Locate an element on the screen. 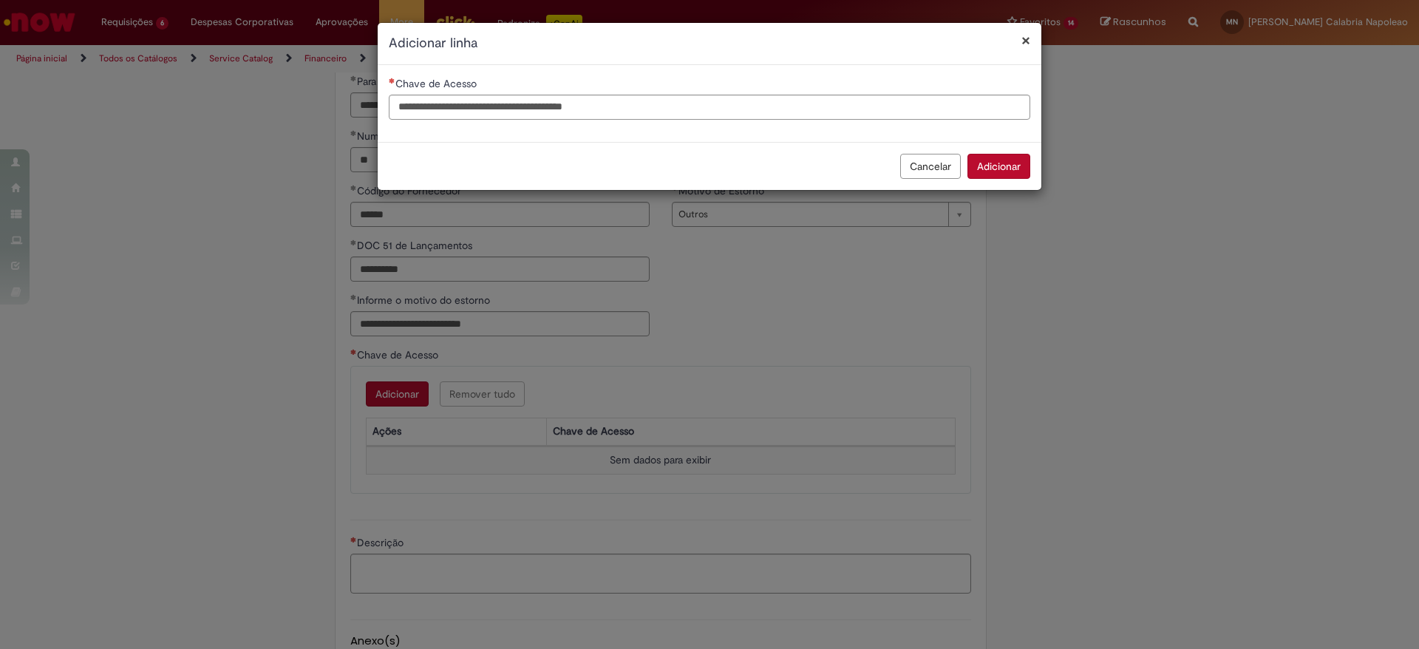 Image resolution: width=1419 pixels, height=649 pixels. input: Chave de Acesso is located at coordinates (710, 107).